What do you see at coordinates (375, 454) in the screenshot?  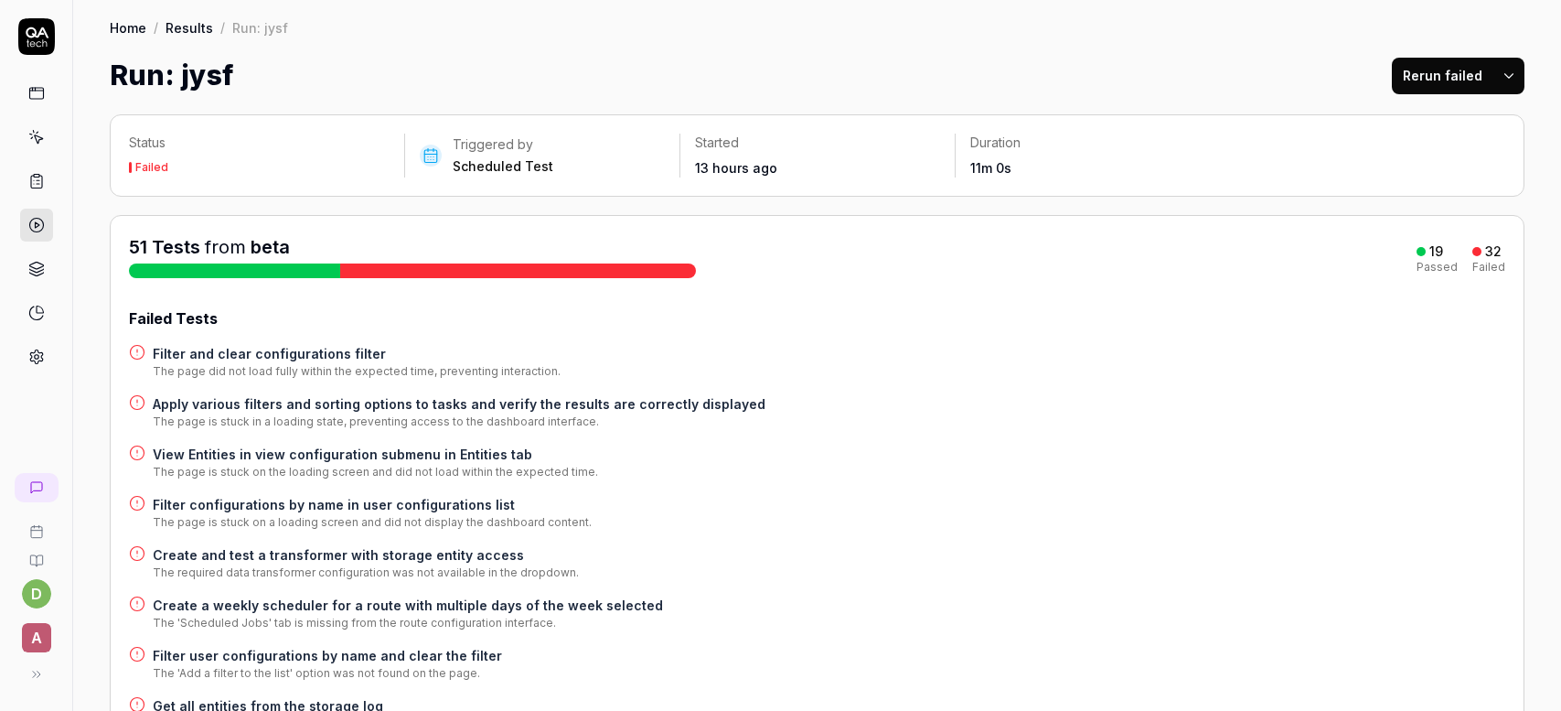 I see `a: View Entities in view configuration submenu in Entities tab` at bounding box center [375, 454].